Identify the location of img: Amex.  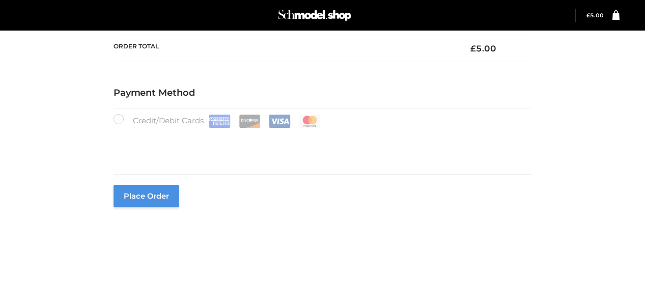
(219, 121).